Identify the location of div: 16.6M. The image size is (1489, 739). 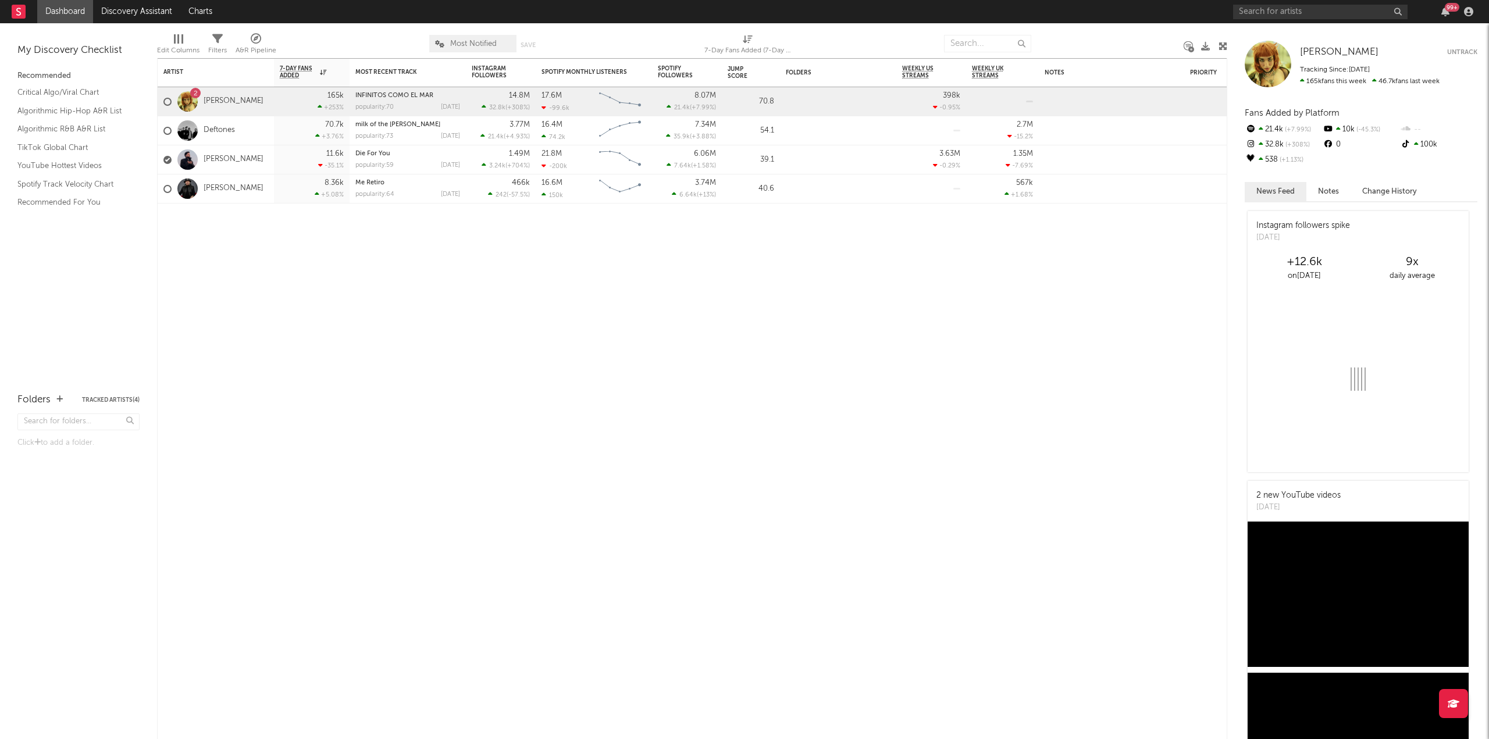
(552, 183).